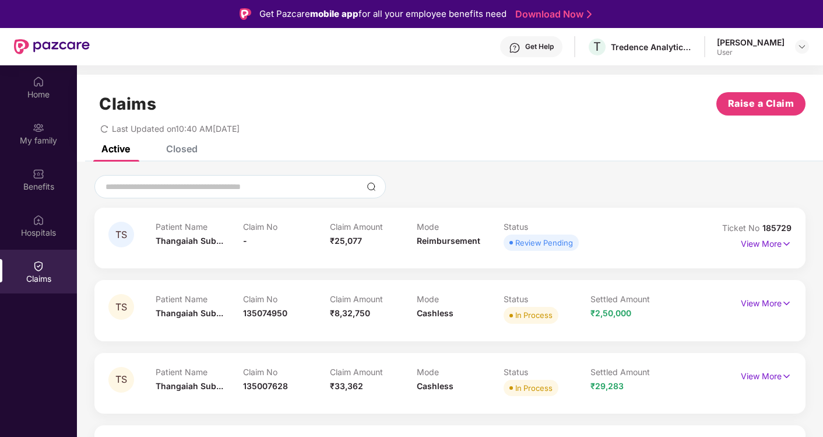 This screenshot has height=437, width=823. What do you see at coordinates (38, 82) in the screenshot?
I see `img: svg+xml;base64,PHN2ZyBpZD0iSG9tZSIgeG1sbnM9Imh0dHA6Ly93d3cudzMub3JnLzIwMDAvc3ZnIiB3aWR0aD0iMjAiIG...` at bounding box center [38, 82].